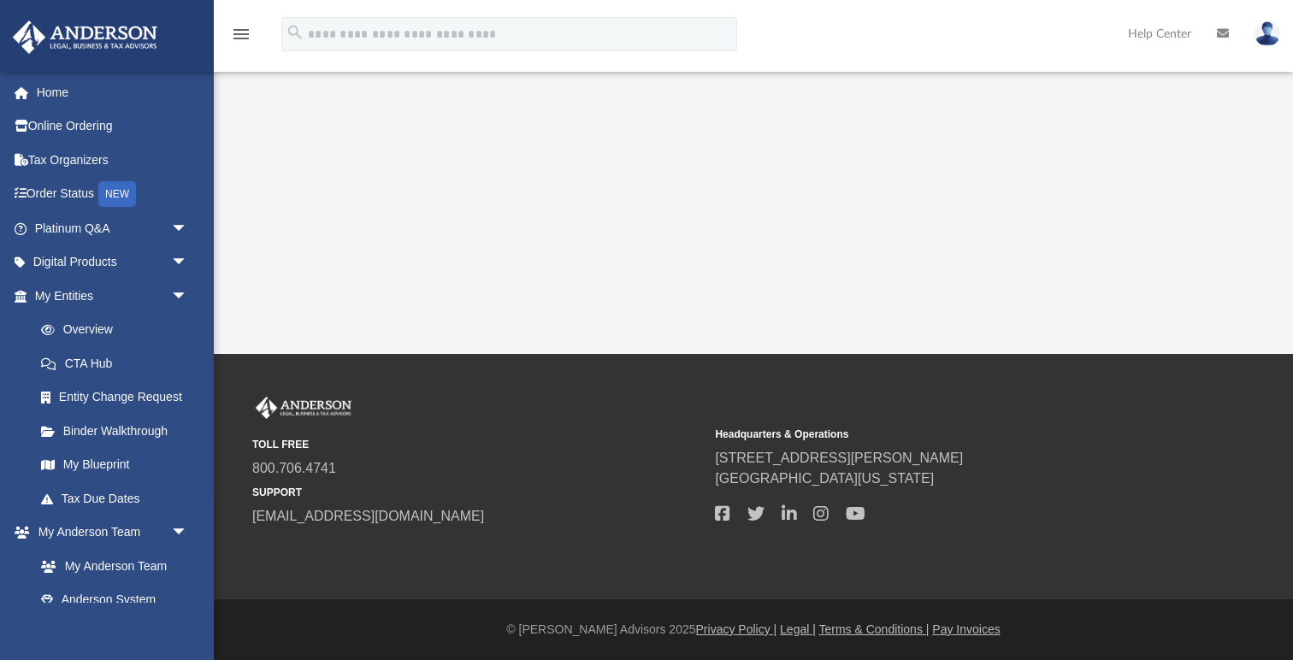 This screenshot has height=660, width=1293. What do you see at coordinates (874, 629) in the screenshot?
I see `a: Terms & Conditions |` at bounding box center [874, 629].